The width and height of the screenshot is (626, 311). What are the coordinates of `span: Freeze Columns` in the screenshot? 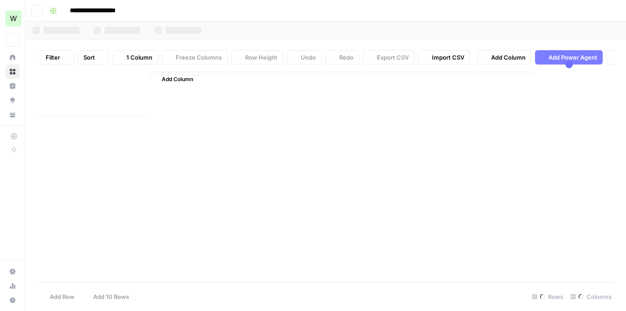 It's located at (198, 57).